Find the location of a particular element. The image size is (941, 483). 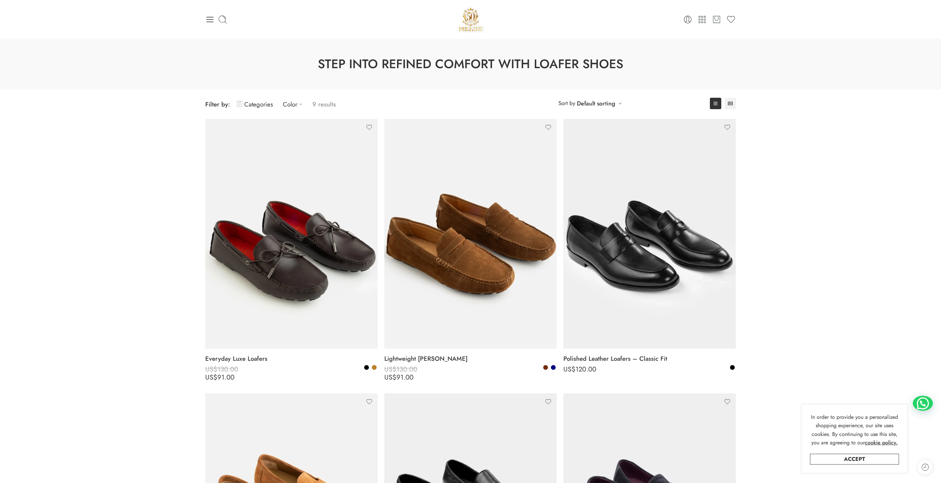

h1: Step into Refined Comfort with Loafer Shoes is located at coordinates (470, 64).